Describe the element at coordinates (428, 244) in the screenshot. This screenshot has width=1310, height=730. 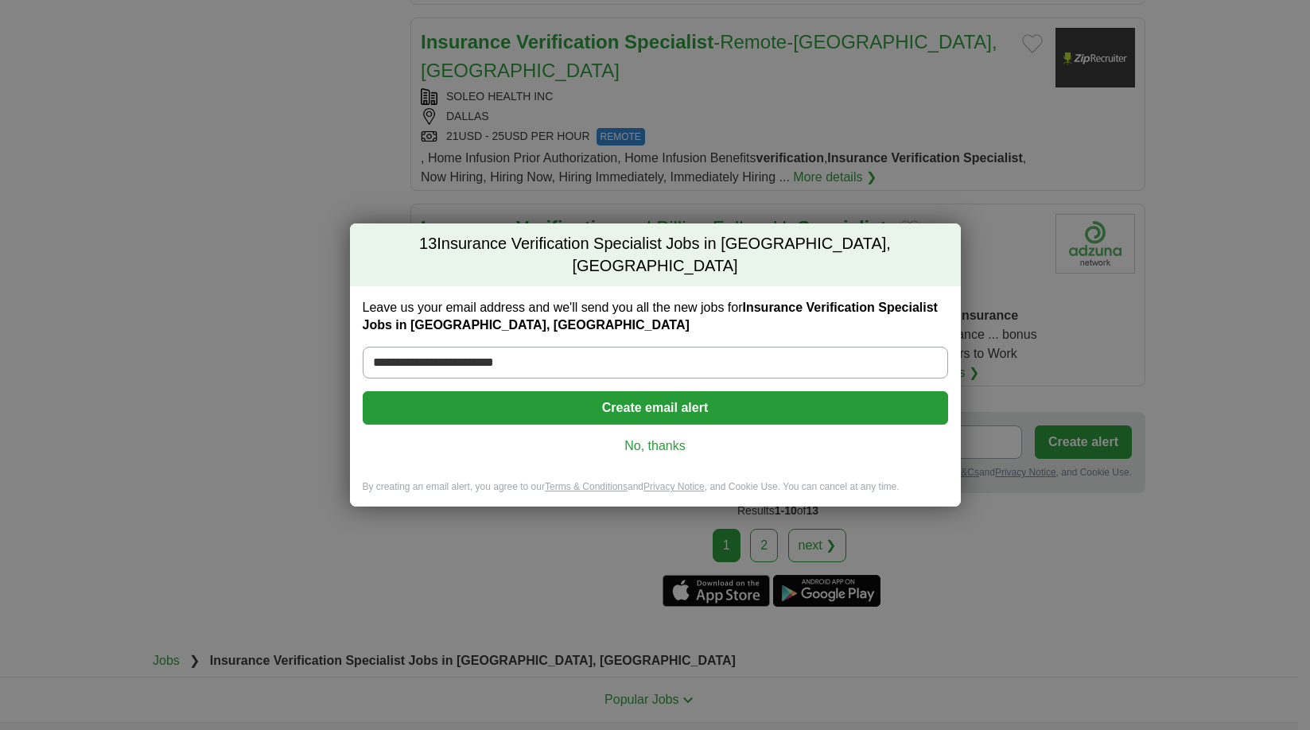
I see `span: 13` at that location.